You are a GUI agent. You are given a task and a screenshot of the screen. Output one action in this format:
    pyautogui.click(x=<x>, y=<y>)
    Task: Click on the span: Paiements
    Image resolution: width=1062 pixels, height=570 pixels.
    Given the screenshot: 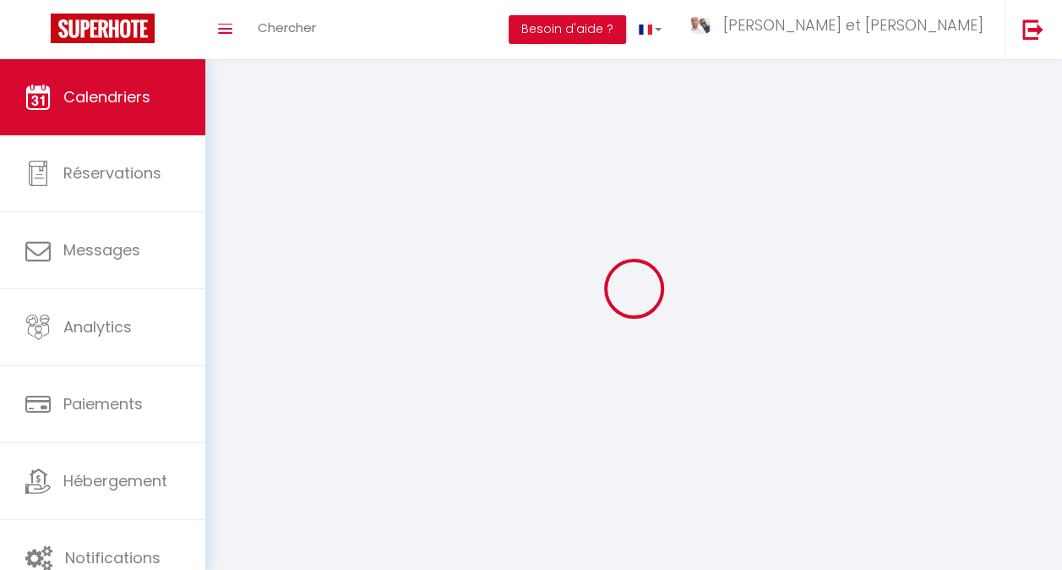 What is the action you would take?
    pyautogui.click(x=103, y=403)
    